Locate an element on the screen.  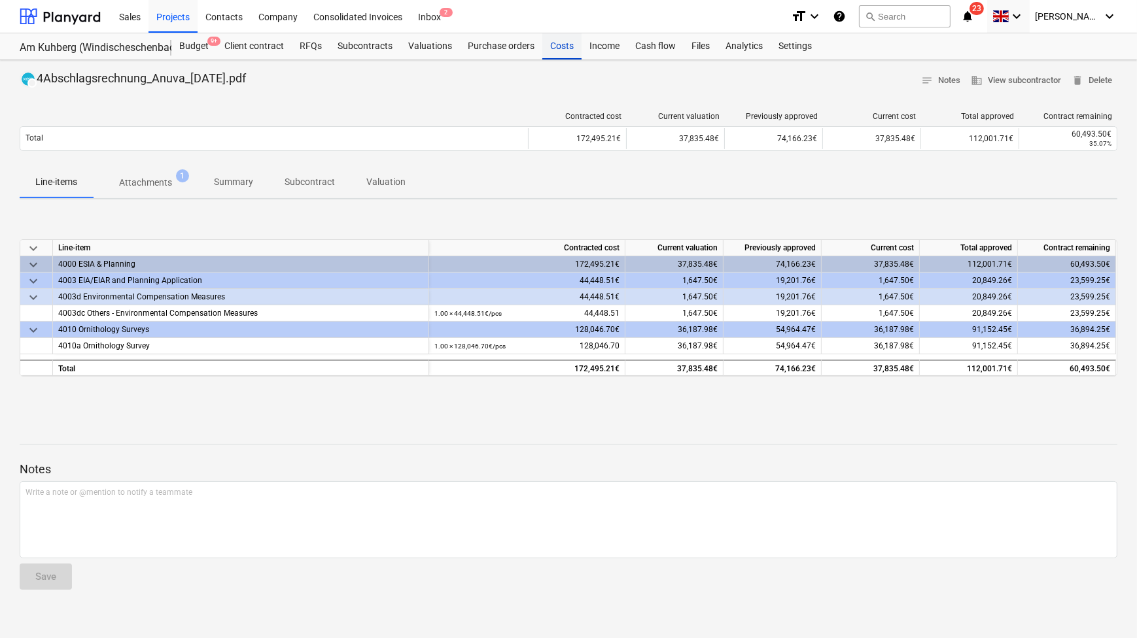
div: 44,448.51€ is located at coordinates (527, 297).